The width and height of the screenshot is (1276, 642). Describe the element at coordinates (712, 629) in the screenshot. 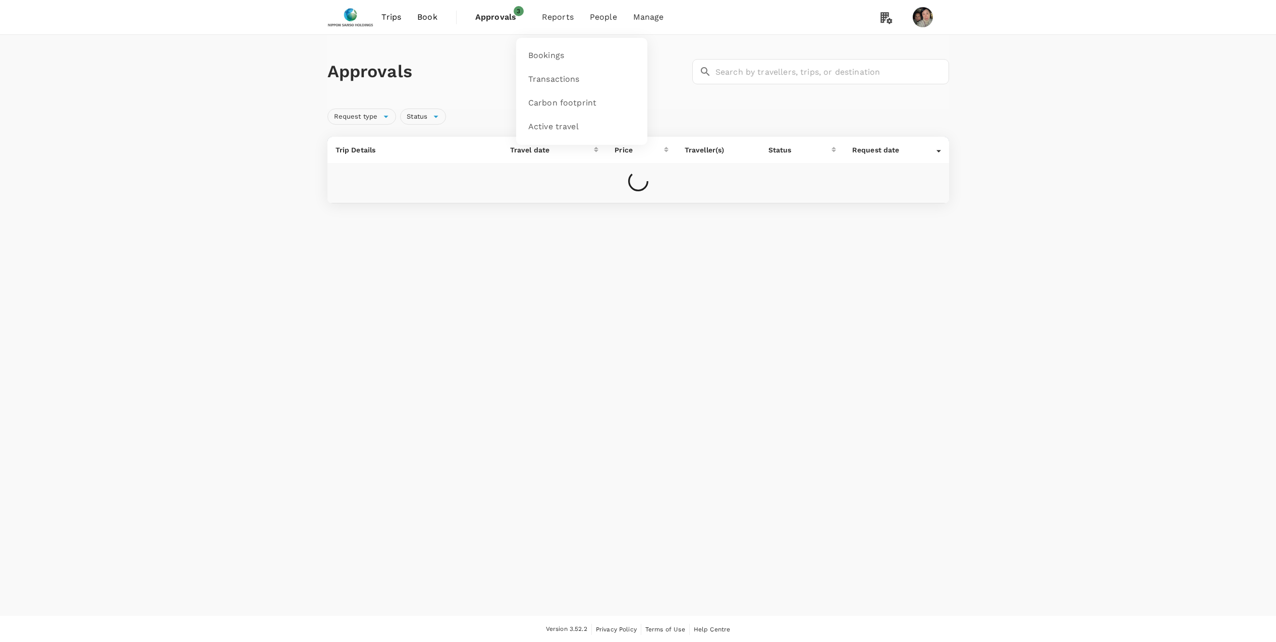

I see `a: Help Centre` at that location.